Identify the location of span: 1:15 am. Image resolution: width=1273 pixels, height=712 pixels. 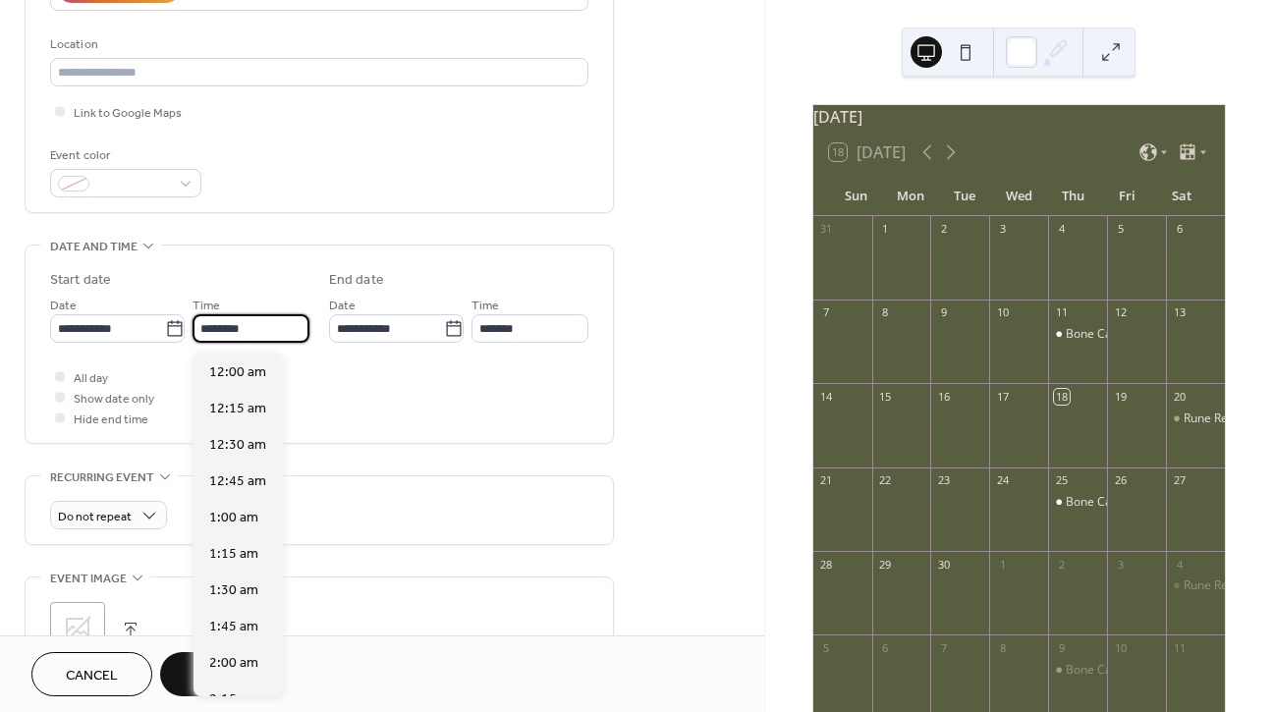
(234, 554).